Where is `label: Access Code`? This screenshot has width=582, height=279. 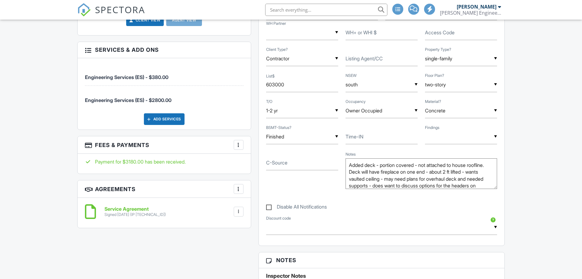
label: Access Code is located at coordinates (440, 32).